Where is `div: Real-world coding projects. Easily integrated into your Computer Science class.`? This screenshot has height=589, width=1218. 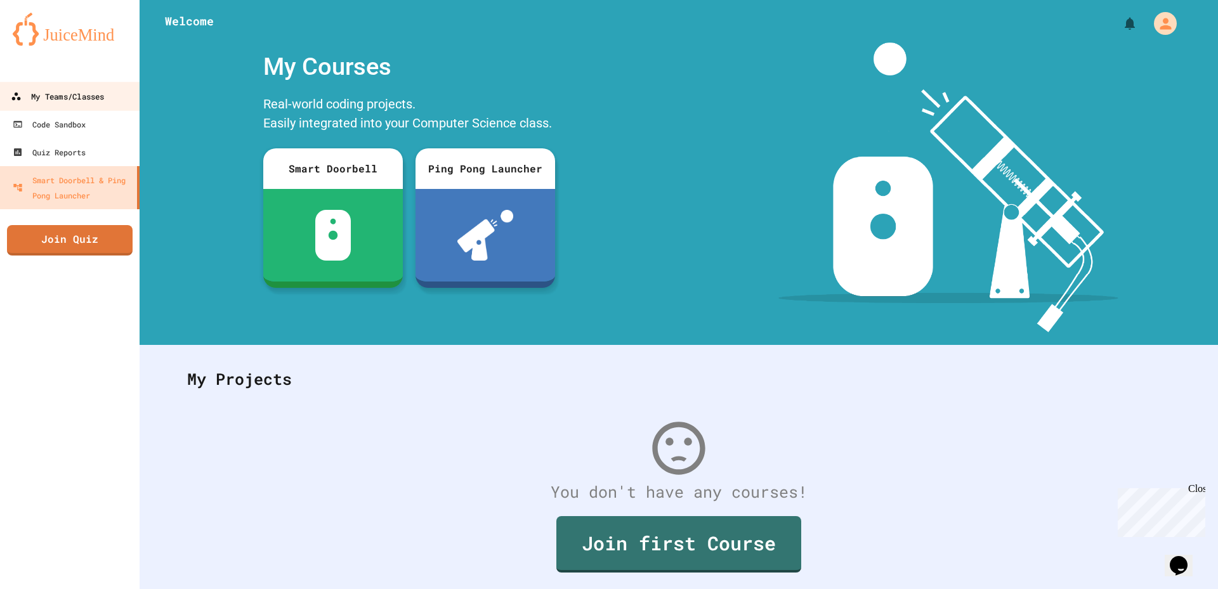 div: Real-world coding projects. Easily integrated into your Computer Science class. is located at coordinates (409, 115).